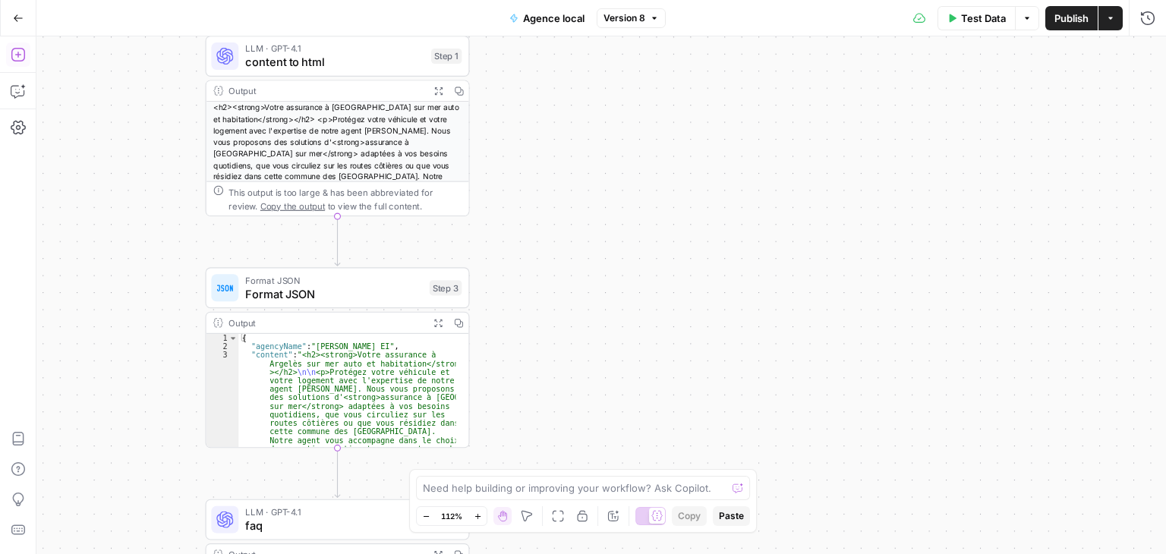 This screenshot has width=1166, height=554. I want to click on span: faq, so click(333, 525).